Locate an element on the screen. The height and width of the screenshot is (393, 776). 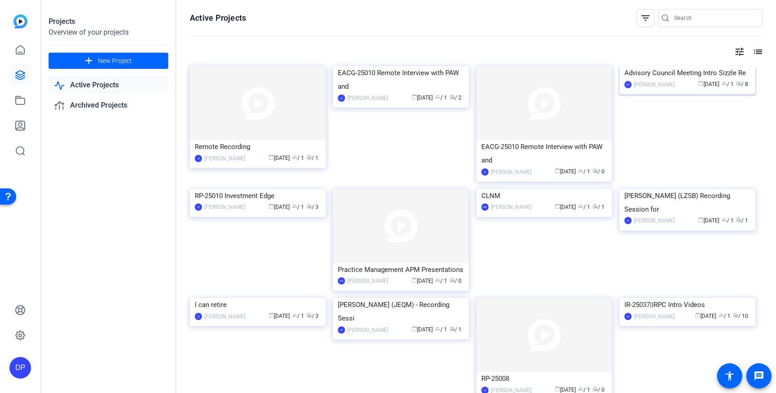
img: blue-gradient.svg is located at coordinates (20, 21).